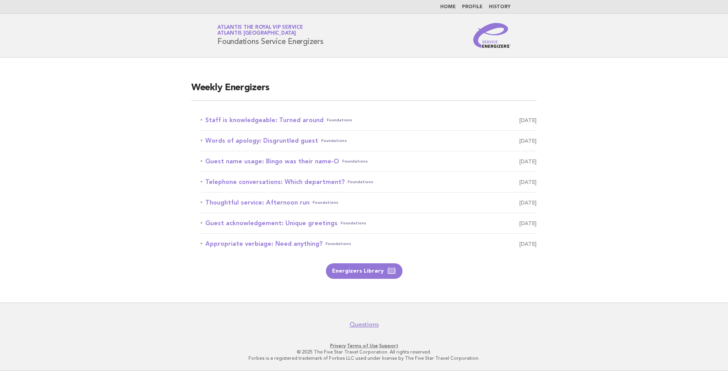 The image size is (728, 371). Describe the element at coordinates (364, 358) in the screenshot. I see `p: Forbes is a registered trademark of Forbes LLC used under license by The Five Star Travel Corpora...` at that location.